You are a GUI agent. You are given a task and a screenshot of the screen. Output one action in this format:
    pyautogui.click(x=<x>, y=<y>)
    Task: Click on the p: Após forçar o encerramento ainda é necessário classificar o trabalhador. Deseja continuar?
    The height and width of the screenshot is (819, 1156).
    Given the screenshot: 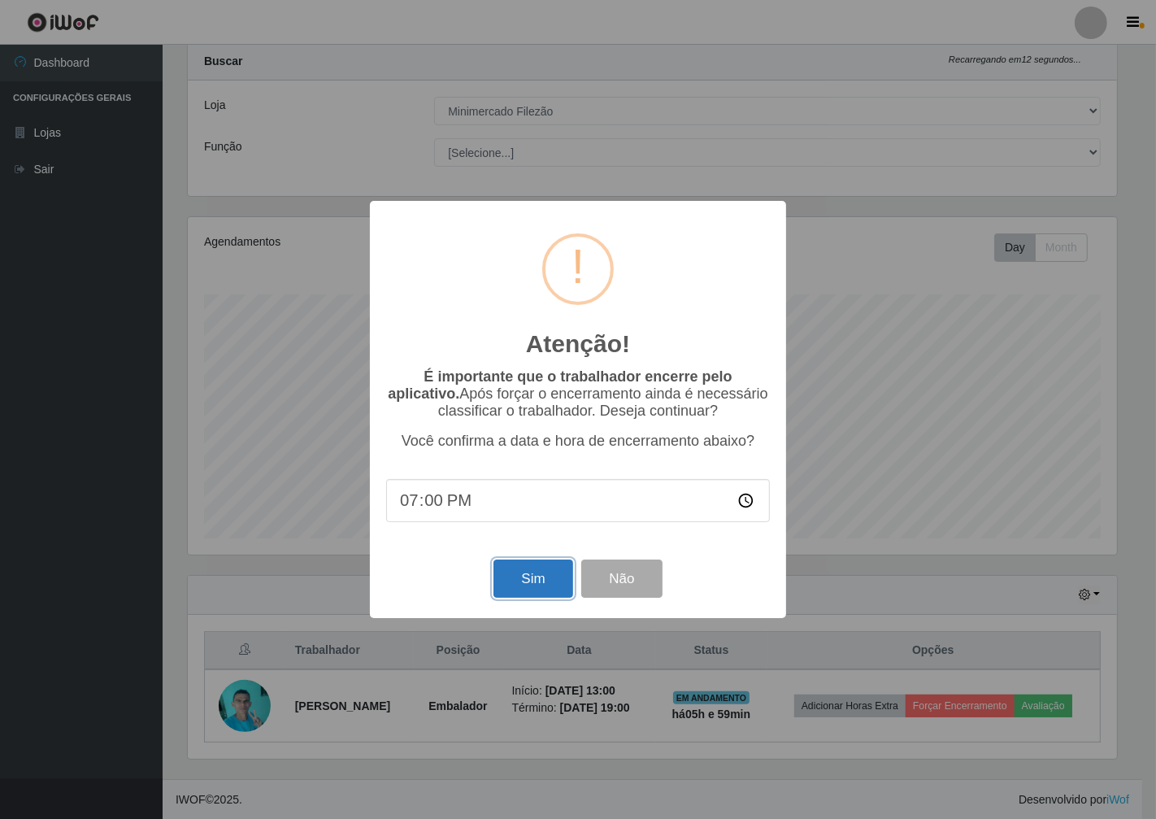 What is the action you would take?
    pyautogui.click(x=578, y=393)
    